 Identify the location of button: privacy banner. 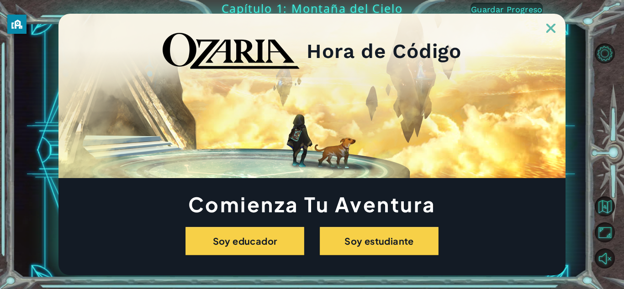
(17, 24).